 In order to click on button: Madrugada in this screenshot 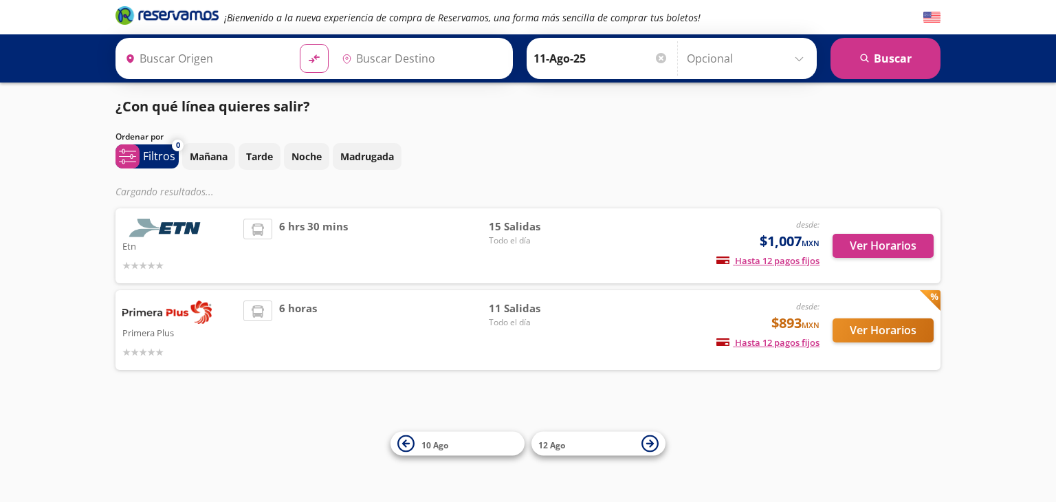, I will do `click(367, 156)`.